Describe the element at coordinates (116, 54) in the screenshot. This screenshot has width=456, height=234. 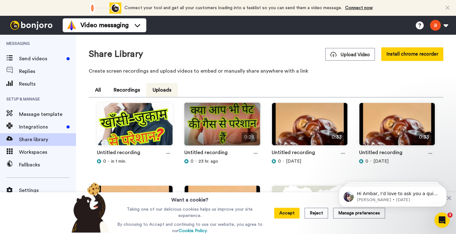
I see `h1: Share Library` at that location.